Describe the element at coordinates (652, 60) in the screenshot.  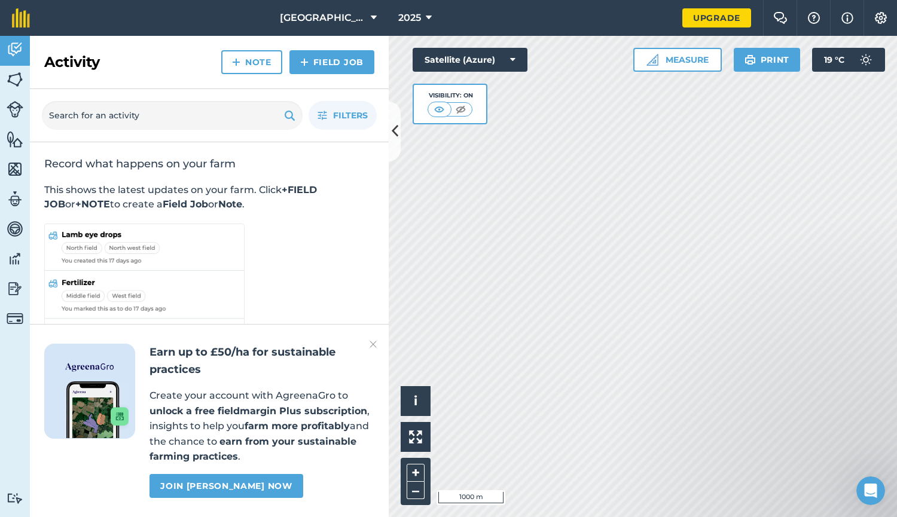
I see `img: Ruler icon` at that location.